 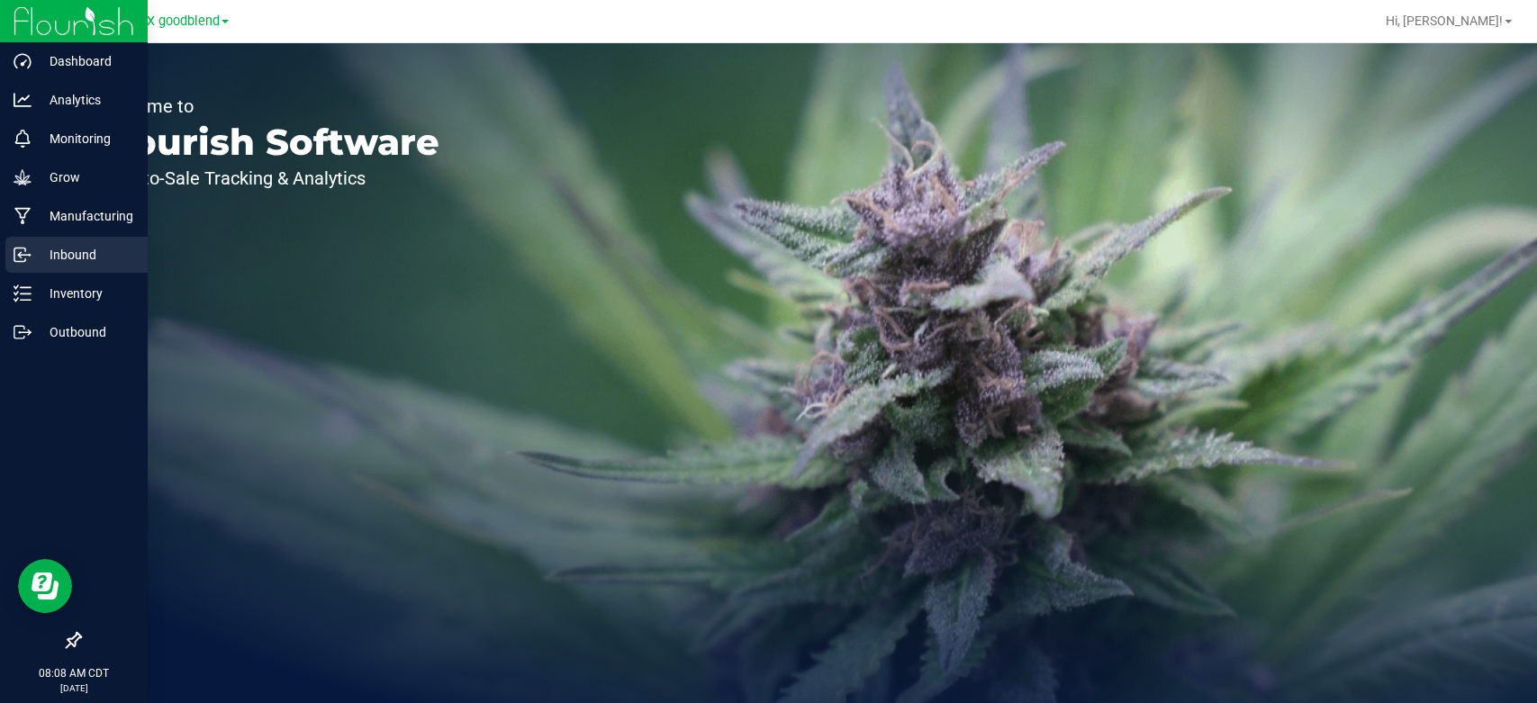 I want to click on inline-svg: Dashboard, so click(x=23, y=61).